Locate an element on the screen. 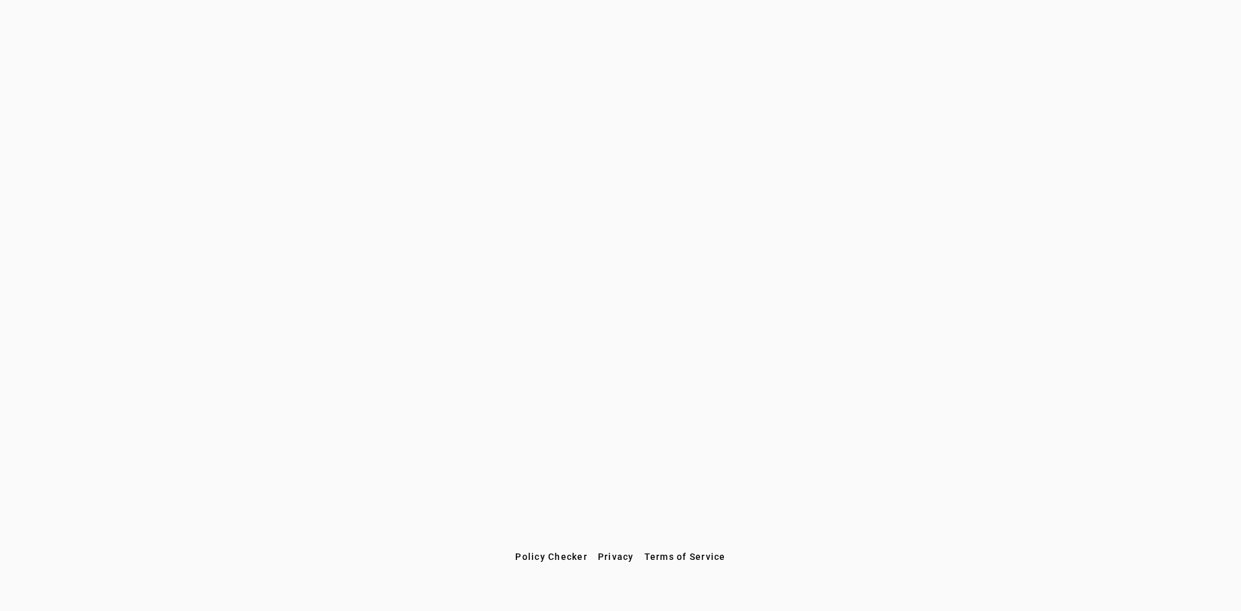 The image size is (1241, 611). button: Policy Checker is located at coordinates (551, 557).